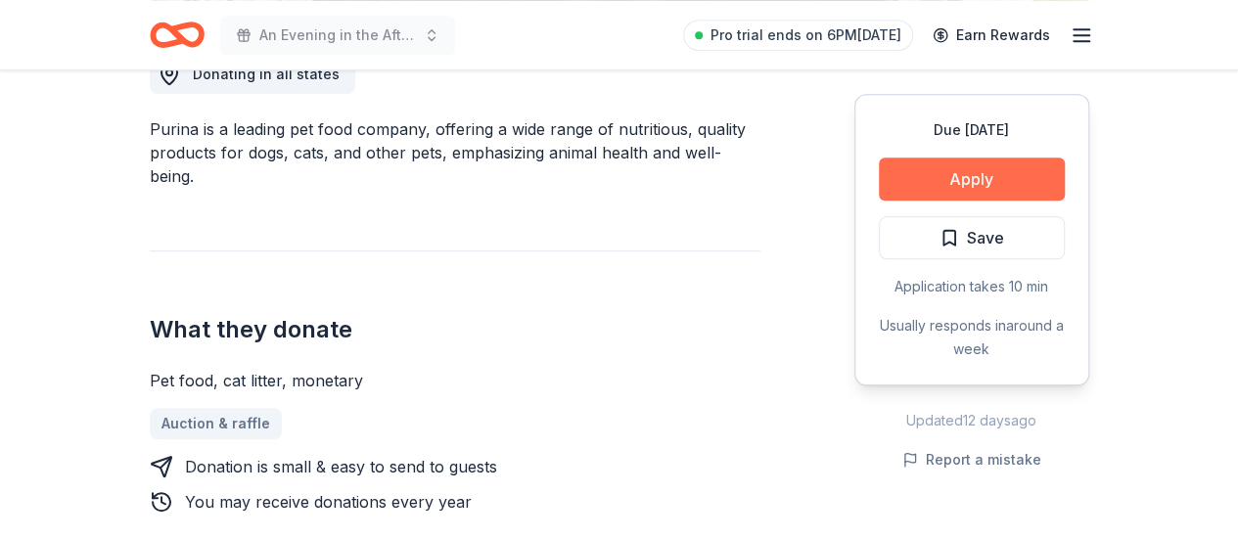 The height and width of the screenshot is (539, 1238). Describe the element at coordinates (455, 381) in the screenshot. I see `div: Pet food, cat litter, monetary` at that location.